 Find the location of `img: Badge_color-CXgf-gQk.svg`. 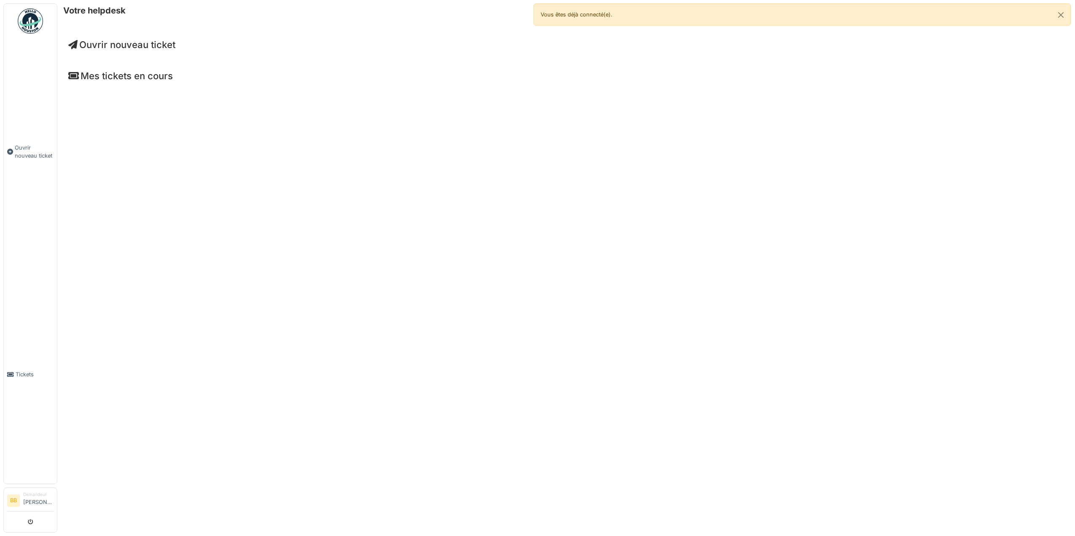

img: Badge_color-CXgf-gQk.svg is located at coordinates (30, 21).